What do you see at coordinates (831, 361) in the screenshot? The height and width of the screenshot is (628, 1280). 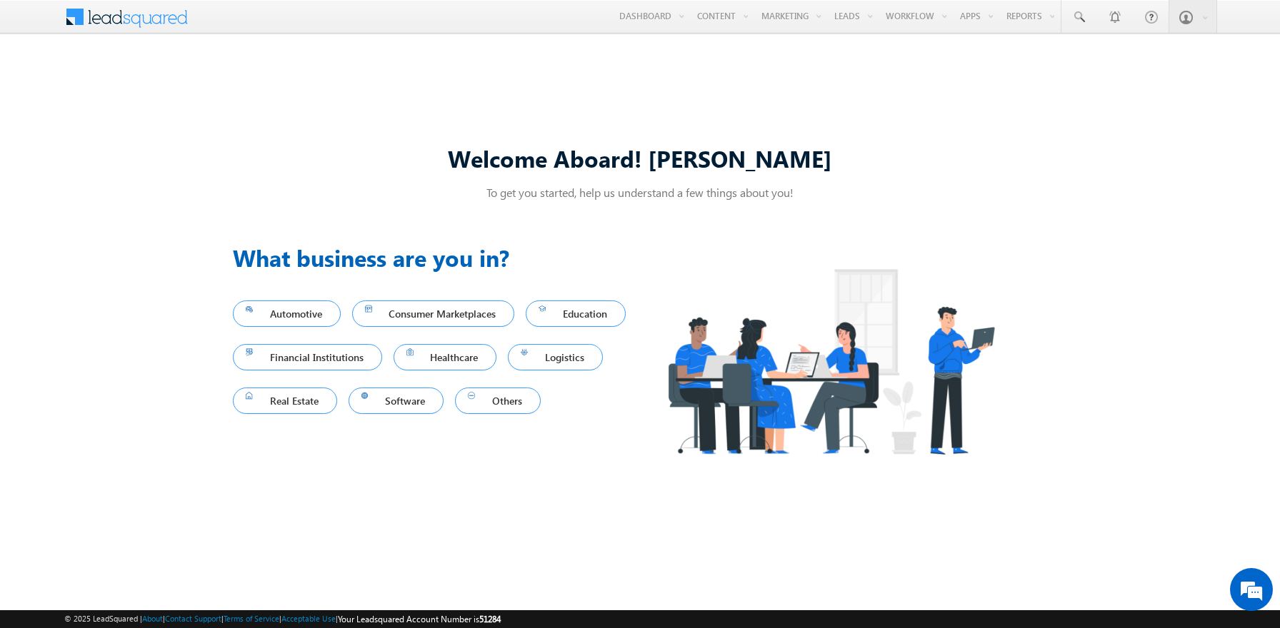 I see `img: Industry.png` at bounding box center [831, 361].